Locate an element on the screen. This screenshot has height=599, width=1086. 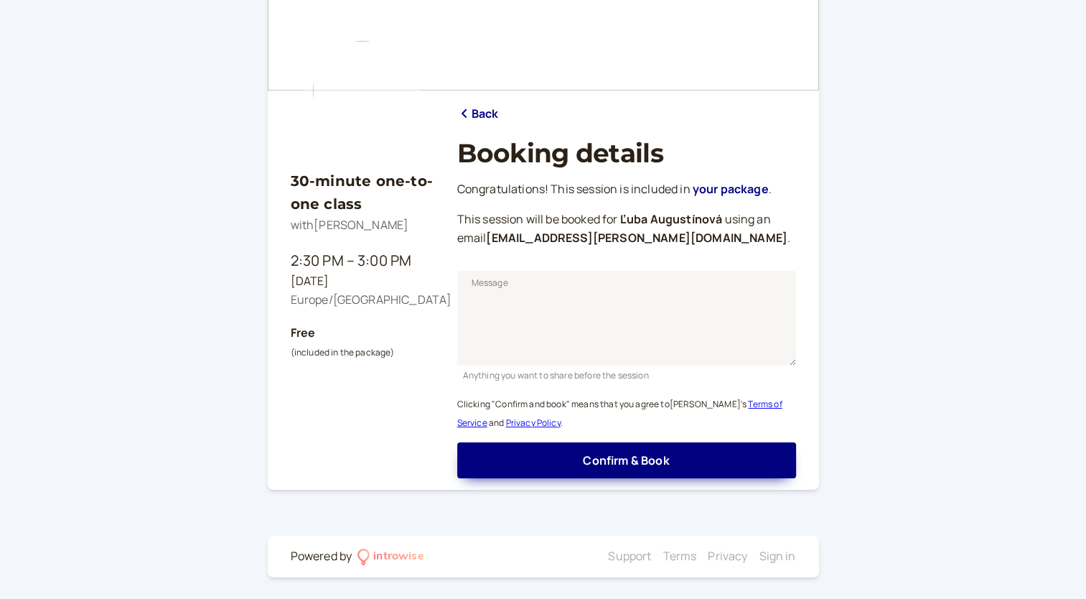
a: Privacy is located at coordinates (727, 556).